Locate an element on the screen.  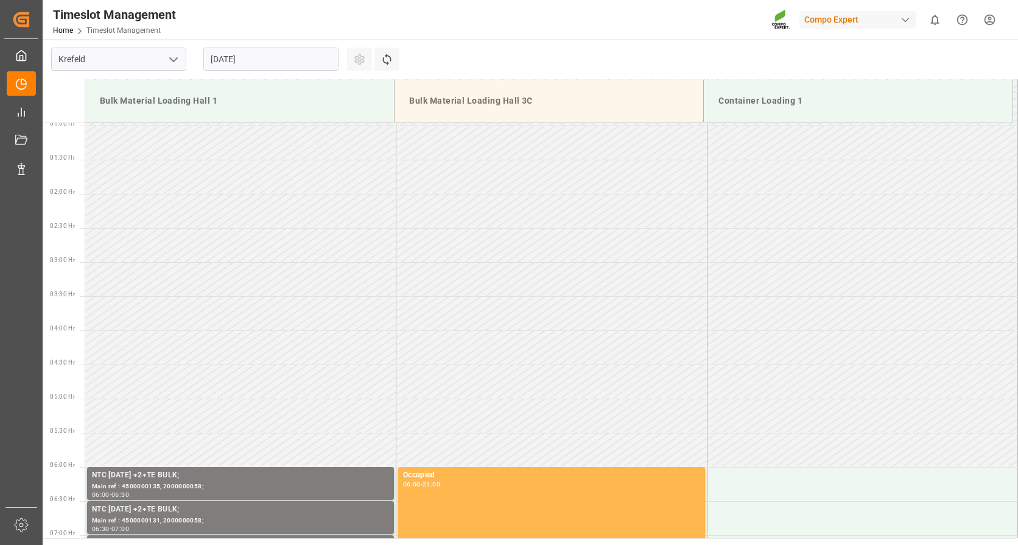
div: Compo Expert is located at coordinates (858, 19).